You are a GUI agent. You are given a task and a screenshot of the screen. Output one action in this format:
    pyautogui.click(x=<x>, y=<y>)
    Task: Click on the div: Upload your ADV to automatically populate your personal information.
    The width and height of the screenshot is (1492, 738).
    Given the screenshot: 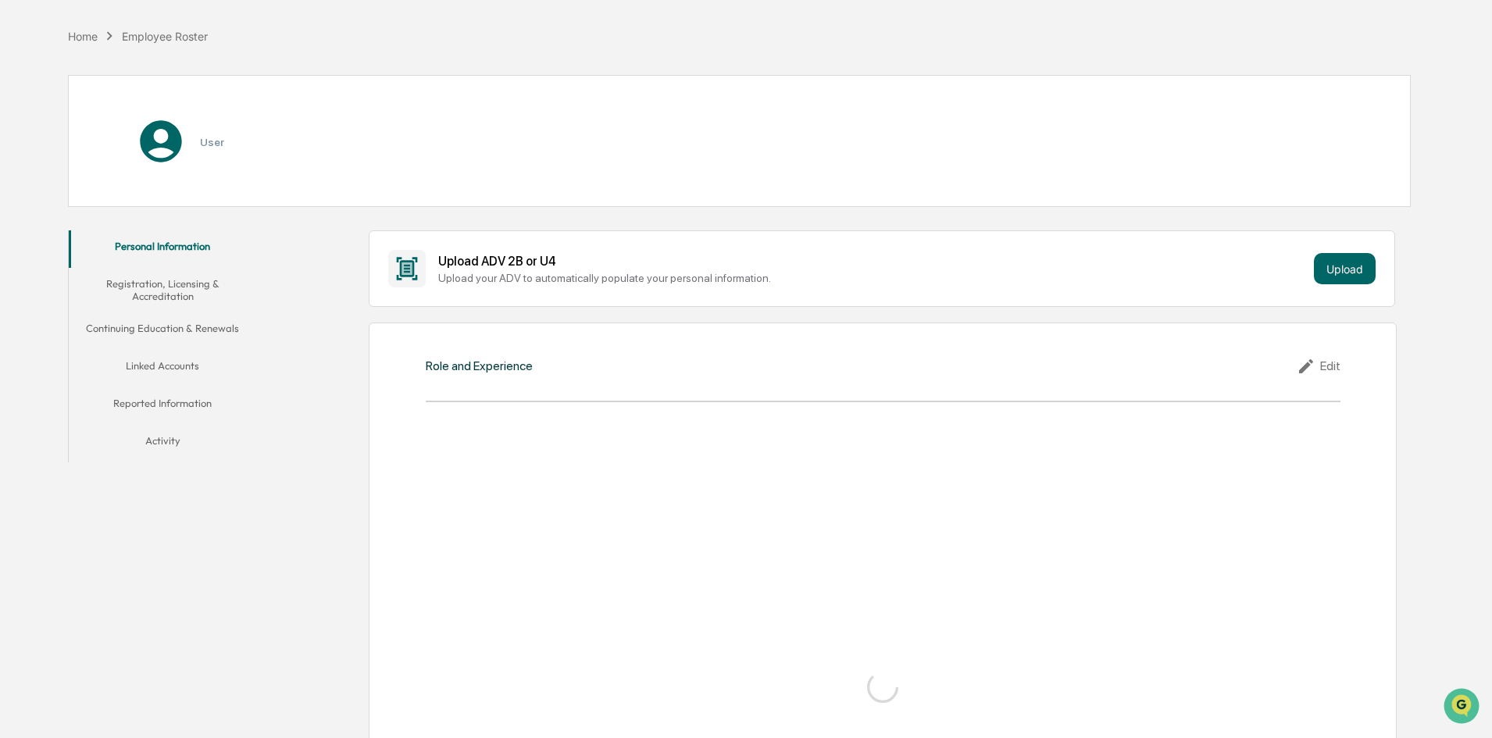 What is the action you would take?
    pyautogui.click(x=873, y=278)
    